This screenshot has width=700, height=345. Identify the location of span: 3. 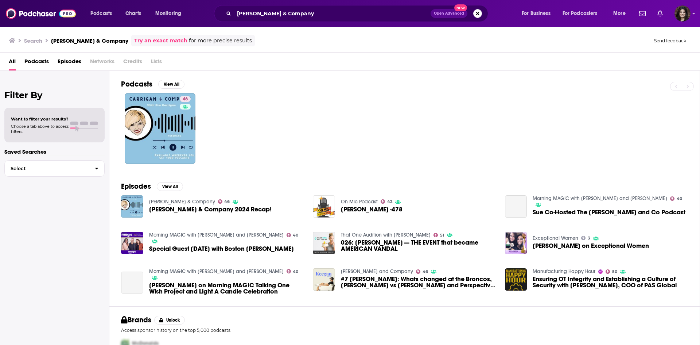
(589, 238).